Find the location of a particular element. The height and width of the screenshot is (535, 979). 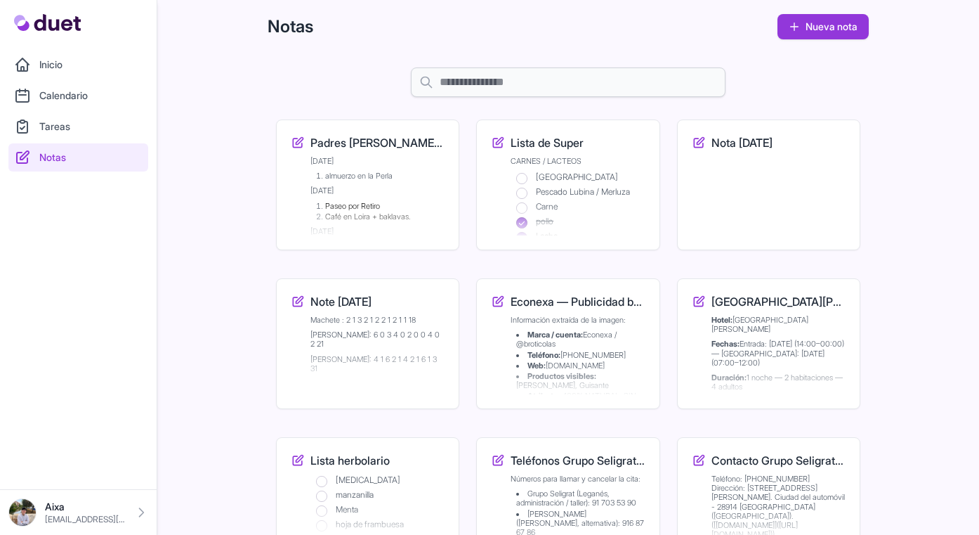

a: Edit Detalles reserva Hotel Fruela (Oviedo) — 3–4 nov 2025 is located at coordinates (769, 344).